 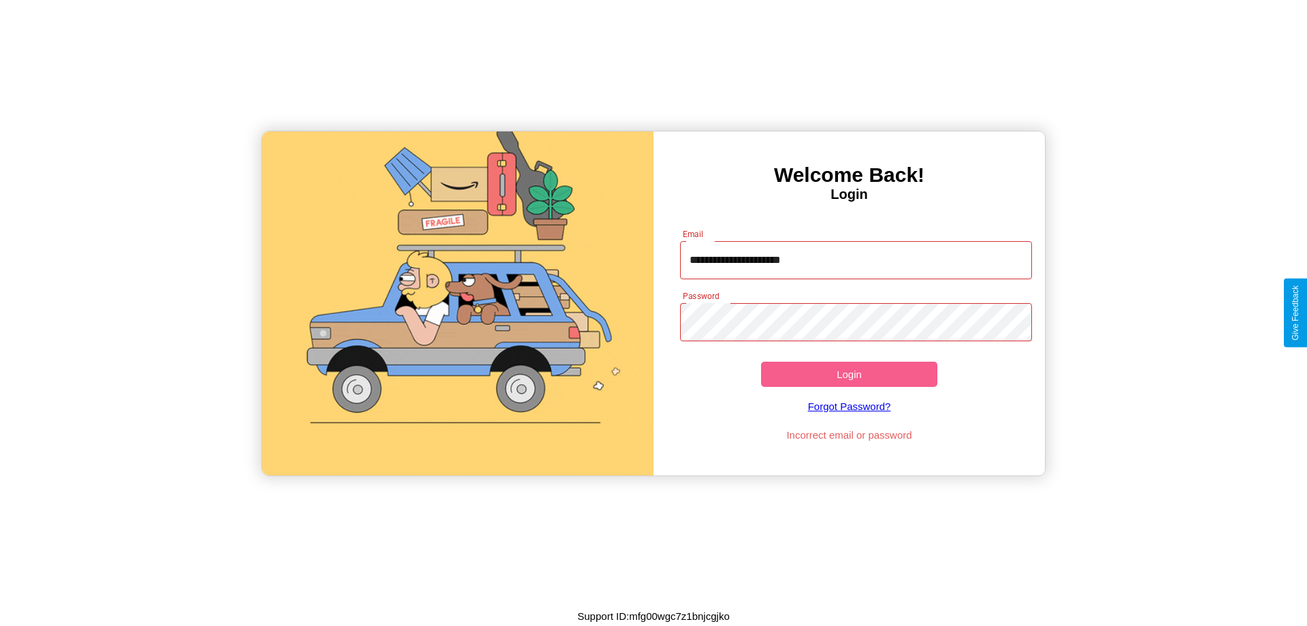 I want to click on h4: Login, so click(x=849, y=194).